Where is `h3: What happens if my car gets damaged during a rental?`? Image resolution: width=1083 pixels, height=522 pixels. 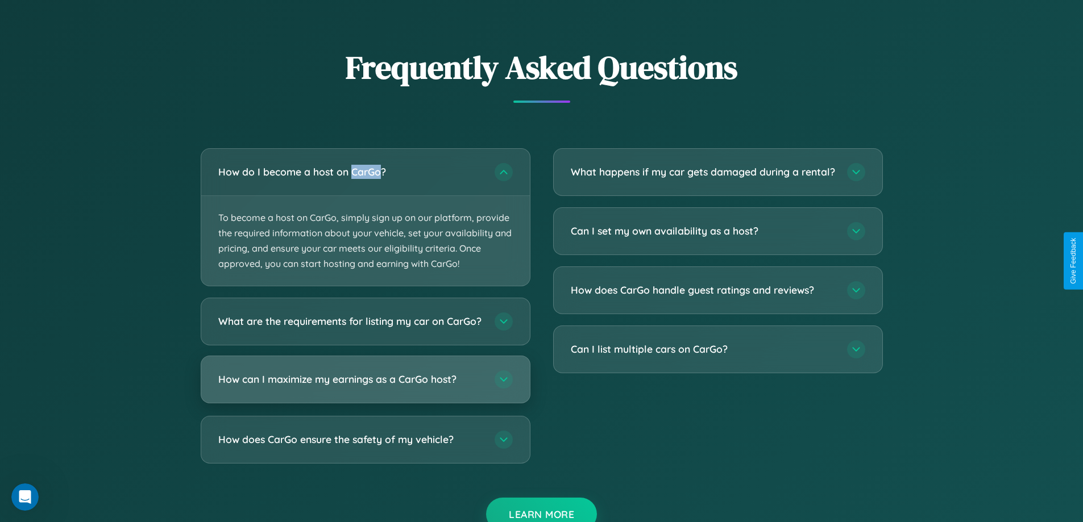 h3: What happens if my car gets damaged during a rental? is located at coordinates (703, 172).